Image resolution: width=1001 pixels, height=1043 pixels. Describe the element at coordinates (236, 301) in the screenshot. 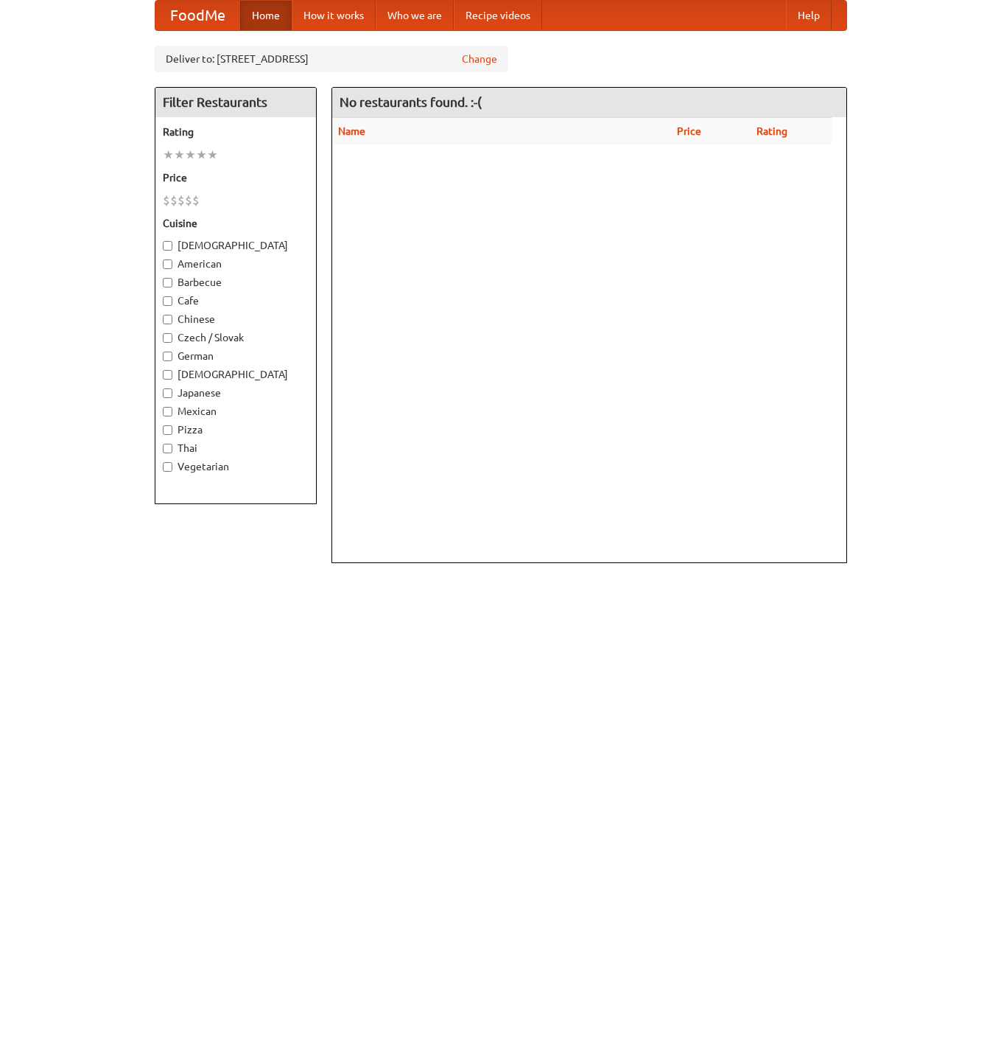

I see `label: Cafe` at that location.